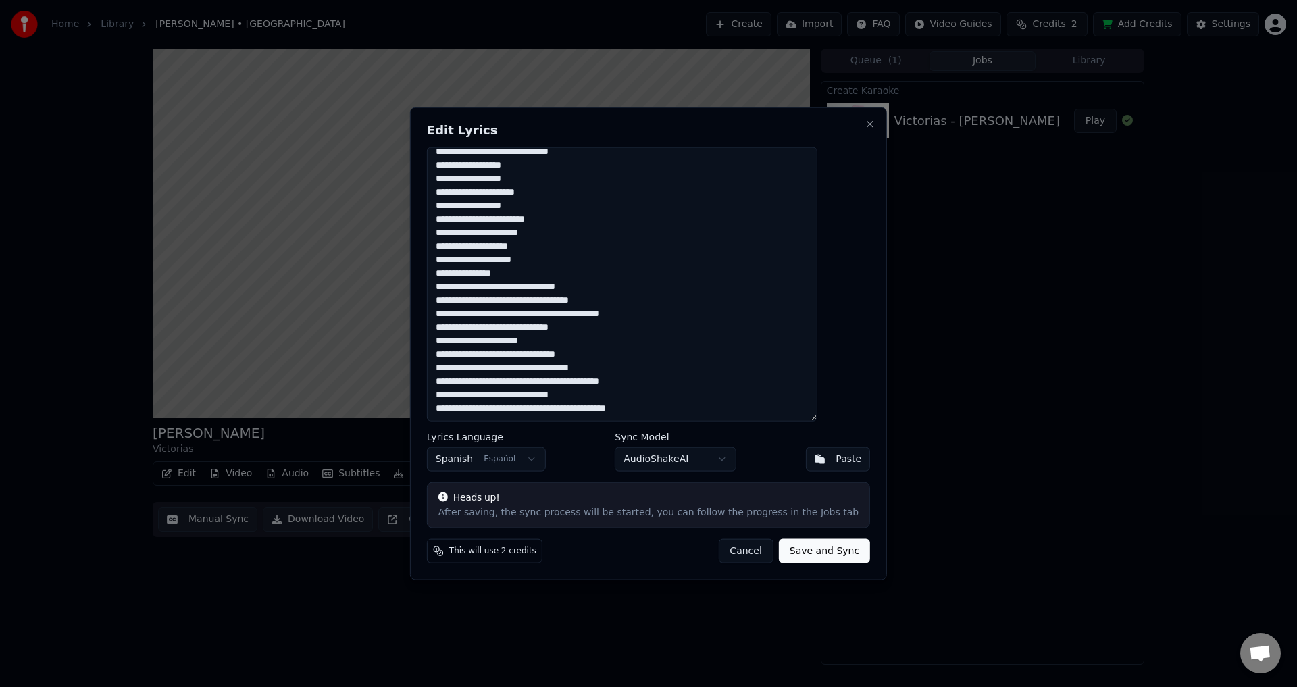  Describe the element at coordinates (648, 498) in the screenshot. I see `div: Heads up!` at that location.